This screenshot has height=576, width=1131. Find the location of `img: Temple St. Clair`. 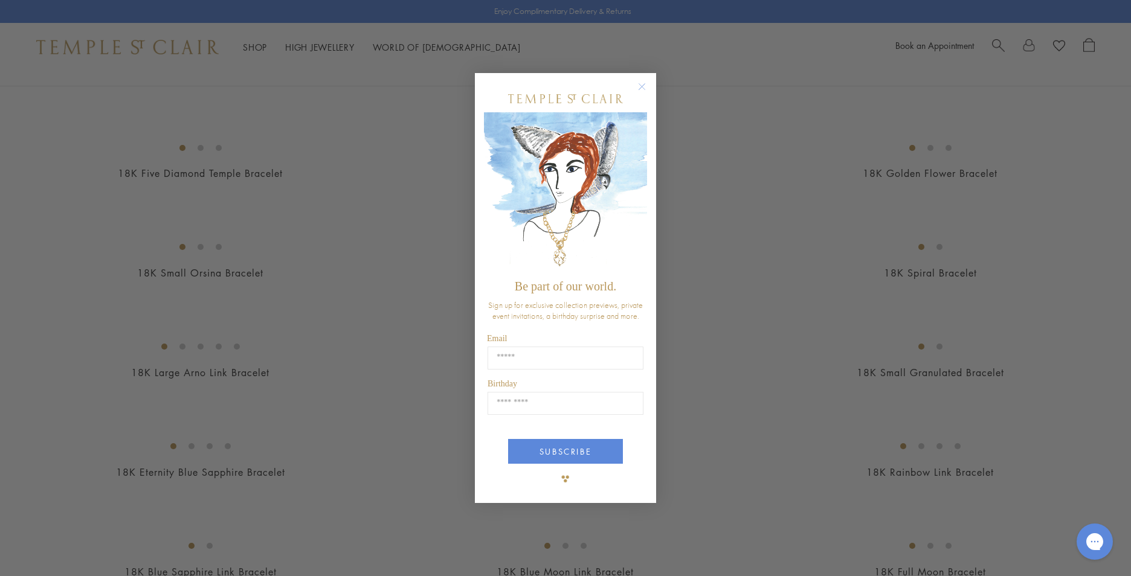

img: Temple St. Clair is located at coordinates (565, 98).